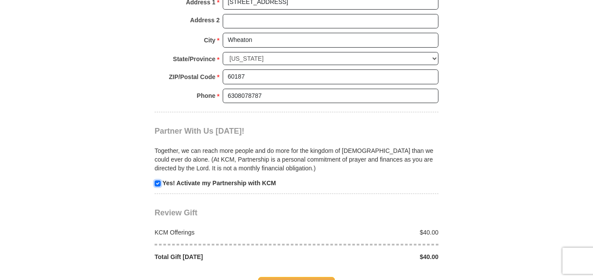 The width and height of the screenshot is (593, 280). Describe the element at coordinates (224, 232) in the screenshot. I see `div: KCM Offerings` at that location.